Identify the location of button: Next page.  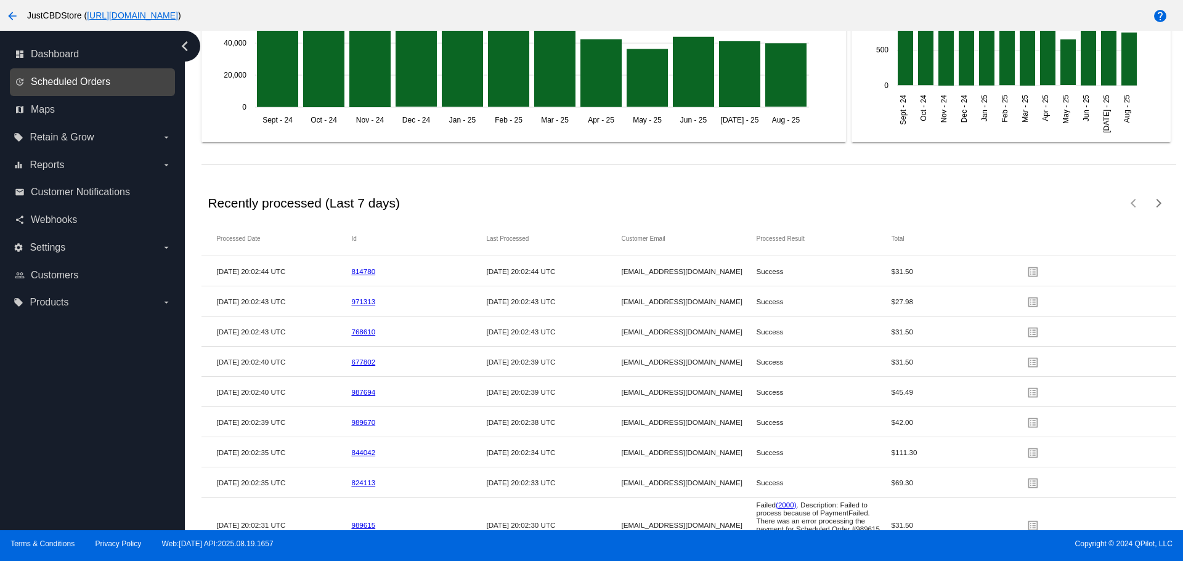
(1159, 203).